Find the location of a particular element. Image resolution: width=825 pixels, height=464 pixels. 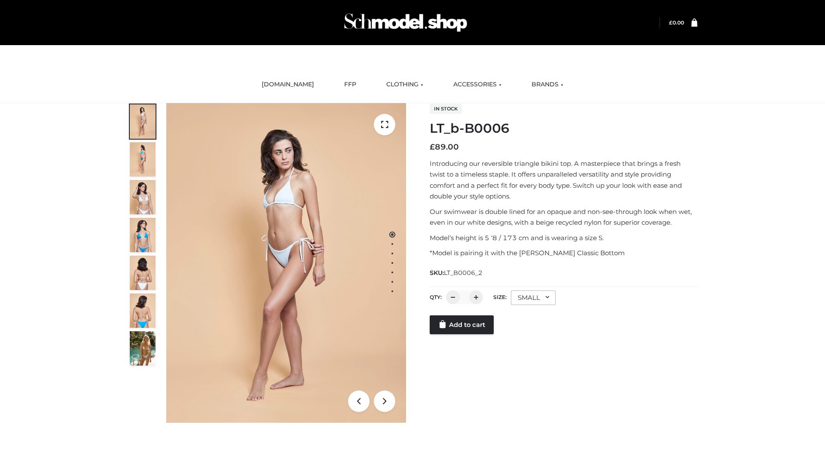

img: ArielClassicBikiniTop_CloudNine_AzureSky_OW114ECO_1-scaled.jpg is located at coordinates (143, 122).